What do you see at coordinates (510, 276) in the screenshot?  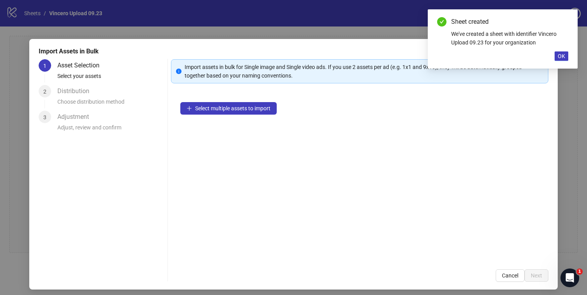 I see `button: Cancel` at bounding box center [510, 276].